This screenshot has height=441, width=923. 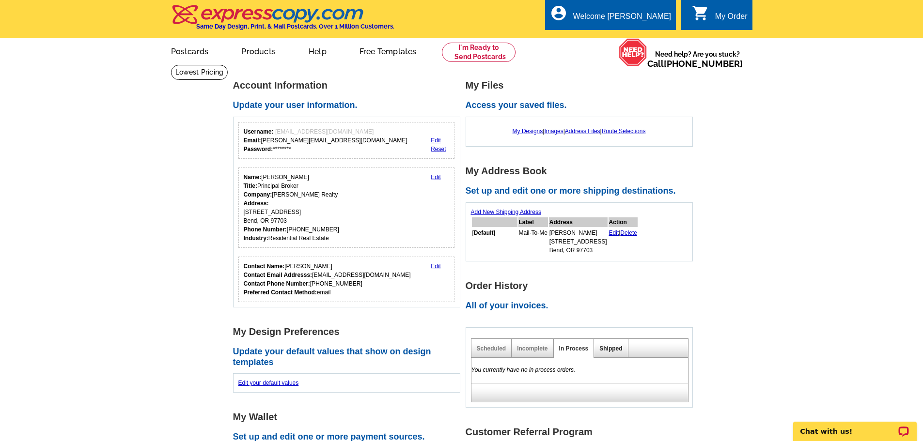 What do you see at coordinates (527, 131) in the screenshot?
I see `a: My Designs` at bounding box center [527, 131].